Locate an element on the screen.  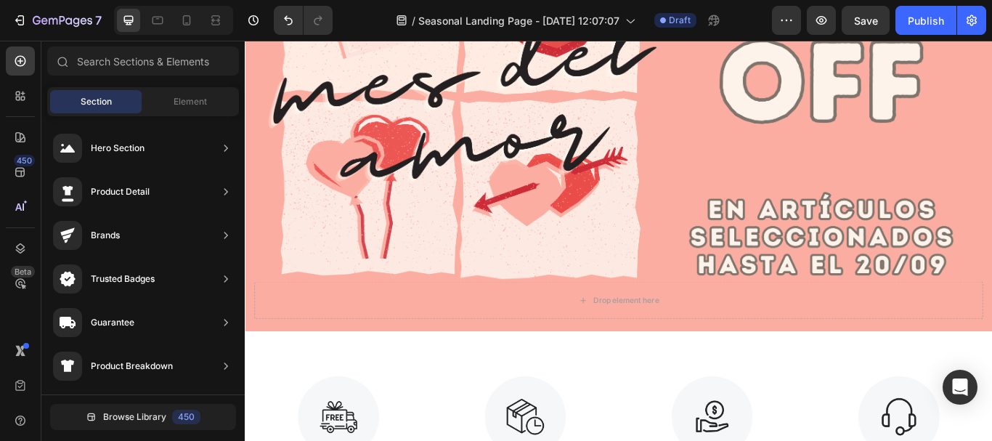
span: Browse Library is located at coordinates (134, 417).